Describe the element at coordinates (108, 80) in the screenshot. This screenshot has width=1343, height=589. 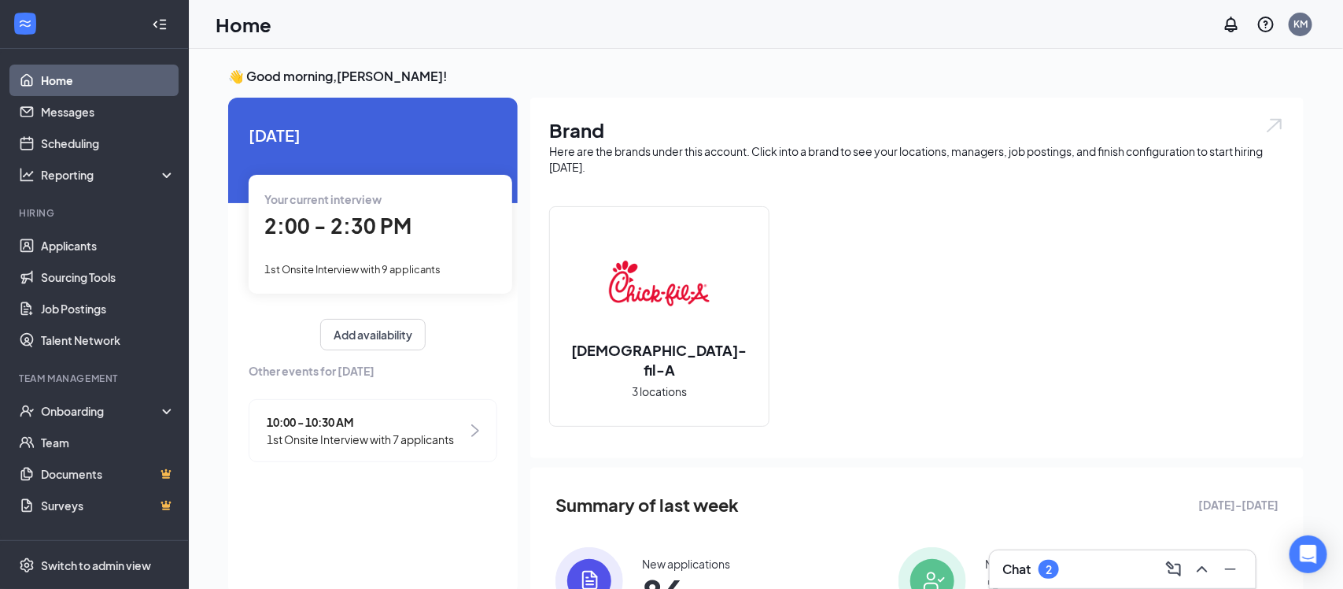
I see `a: Home` at that location.